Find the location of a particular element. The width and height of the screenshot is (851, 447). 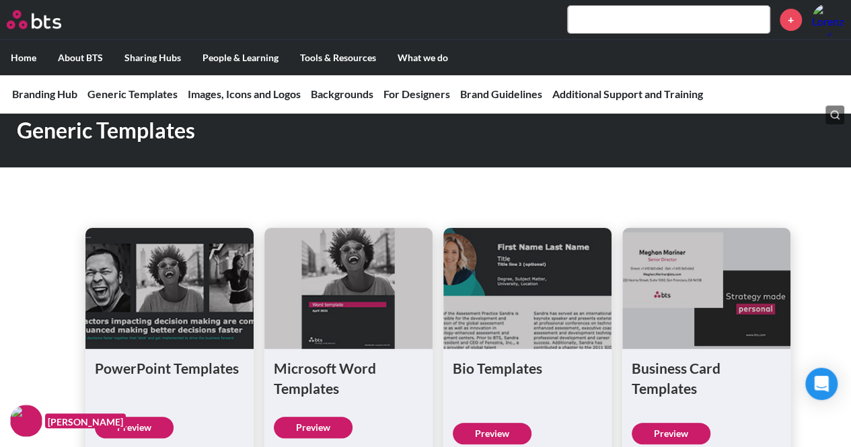

img: Lorenzo Andretti is located at coordinates (828, 19).